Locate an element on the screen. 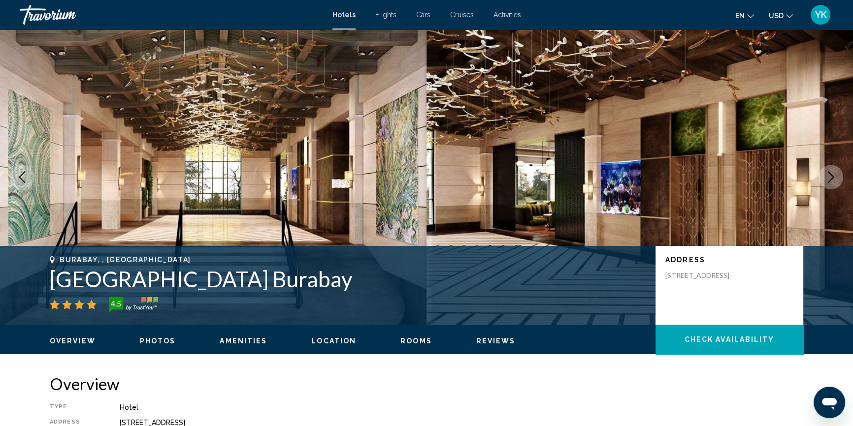  span: USD is located at coordinates (776, 16).